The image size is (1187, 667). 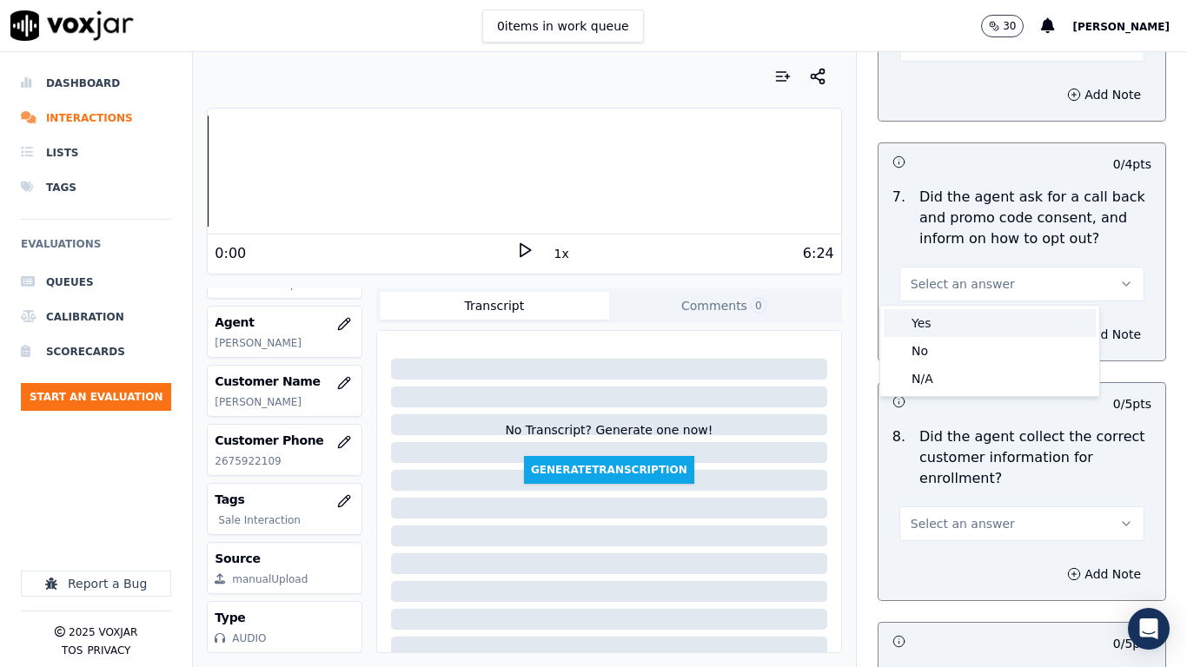 I want to click on p: 30, so click(x=1009, y=26).